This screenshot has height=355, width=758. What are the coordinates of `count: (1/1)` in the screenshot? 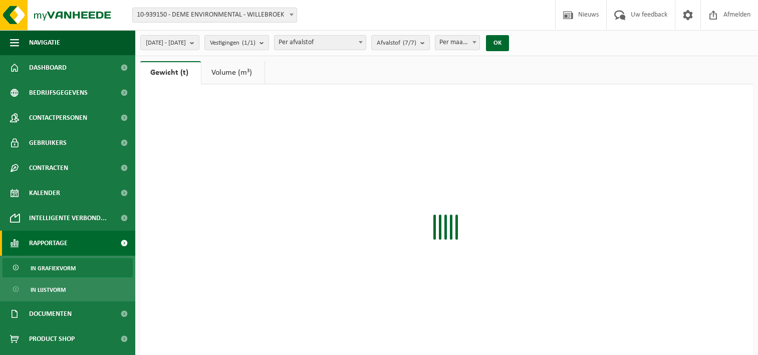 It's located at (248, 43).